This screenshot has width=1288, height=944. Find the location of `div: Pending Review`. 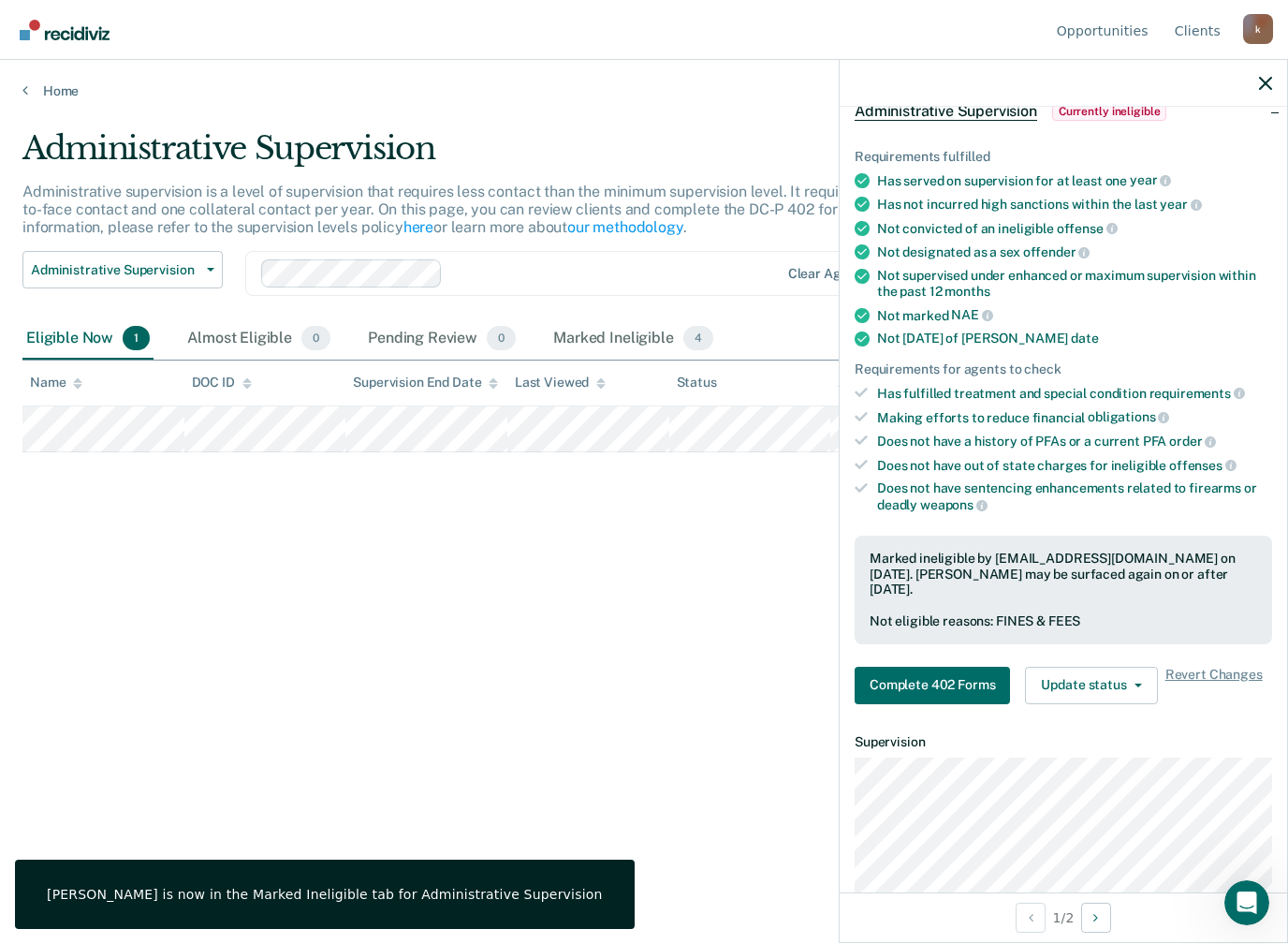

div: Pending Review is located at coordinates (442, 339).